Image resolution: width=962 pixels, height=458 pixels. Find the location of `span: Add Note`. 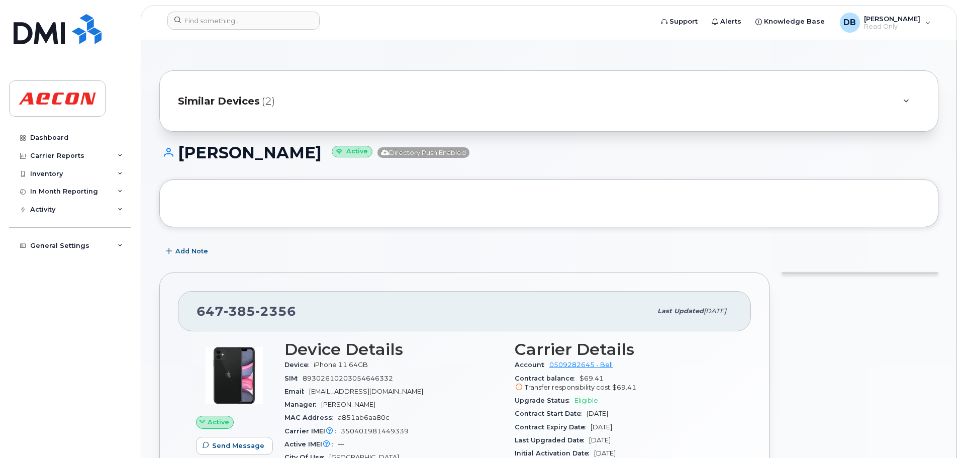

span: Add Note is located at coordinates (191, 251).